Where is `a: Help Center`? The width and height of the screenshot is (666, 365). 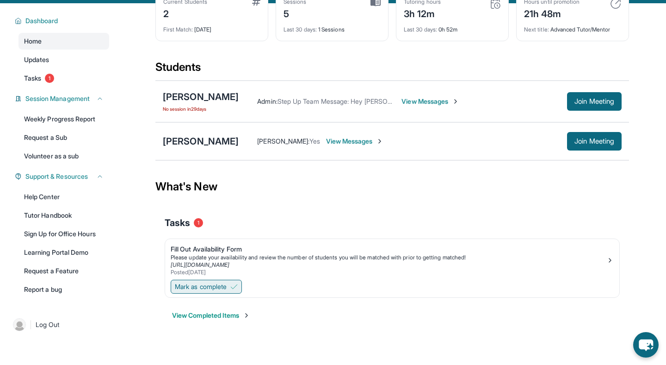 a: Help Center is located at coordinates (64, 197).